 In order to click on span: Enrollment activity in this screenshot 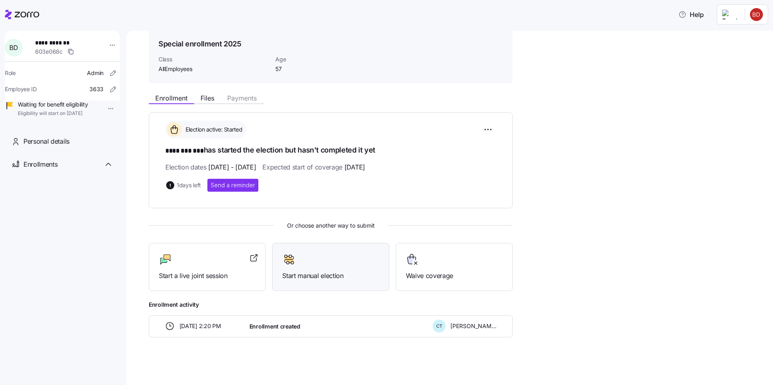, I will do `click(331, 305)`.